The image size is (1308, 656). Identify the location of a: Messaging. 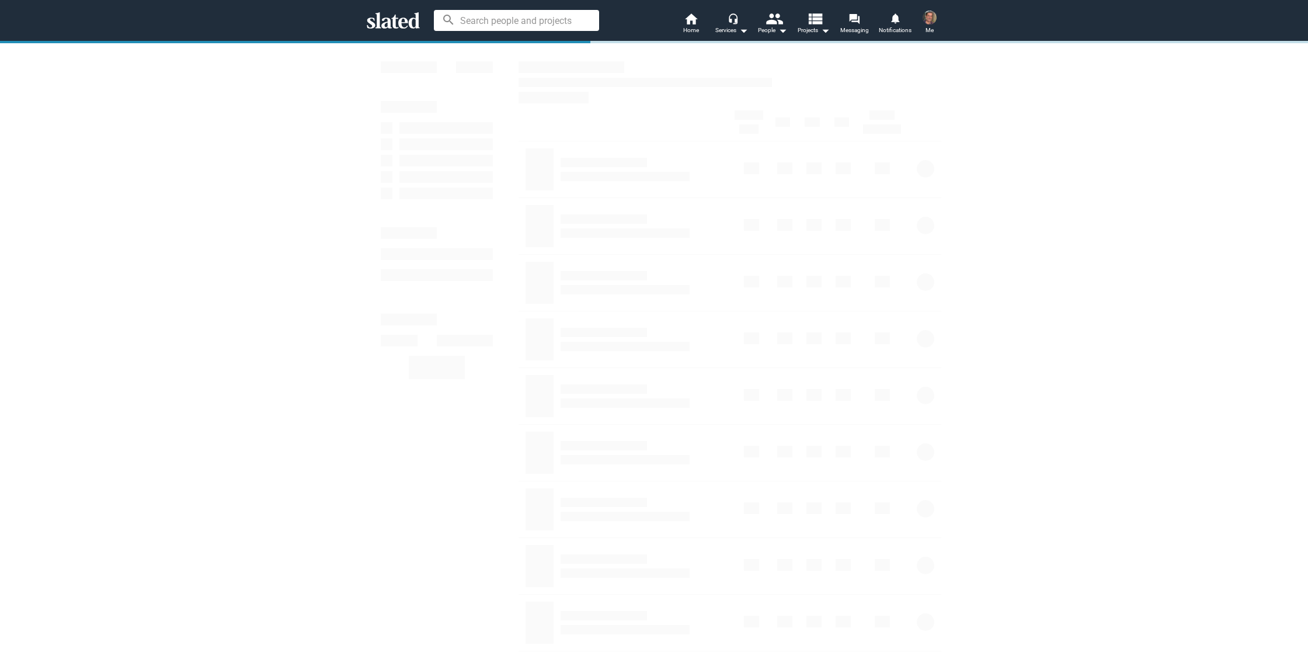
(854, 25).